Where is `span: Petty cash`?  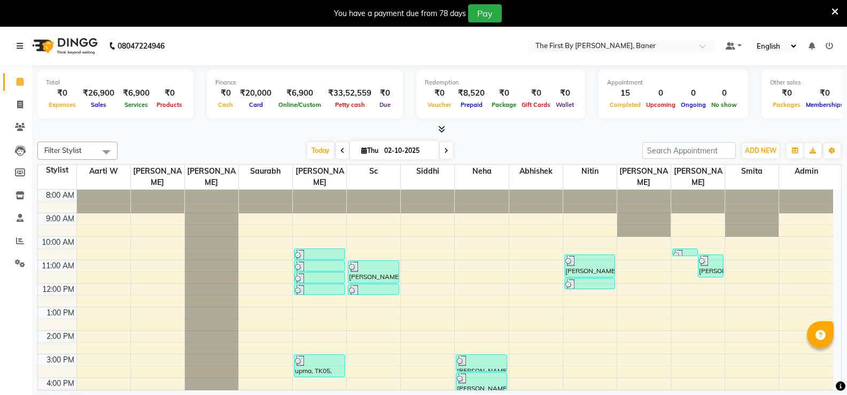 span: Petty cash is located at coordinates (350, 105).